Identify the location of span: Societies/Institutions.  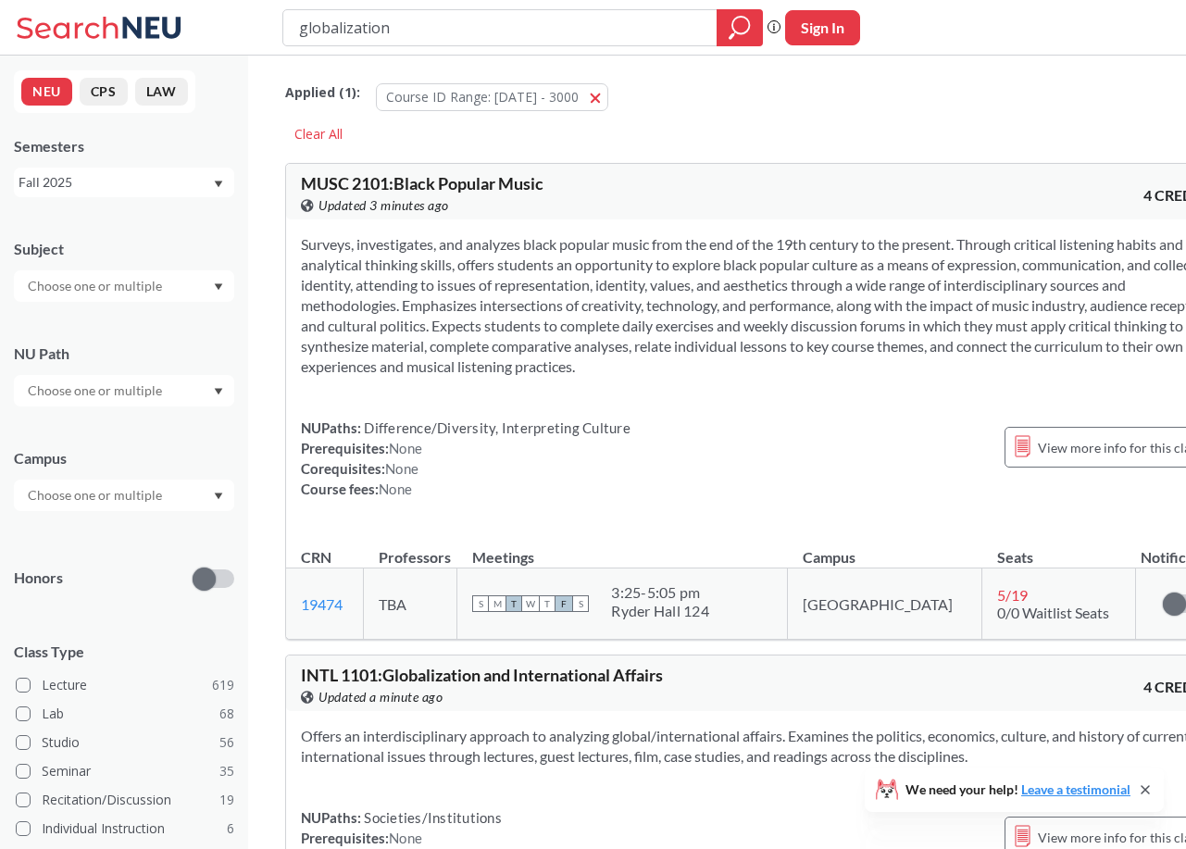
(431, 817).